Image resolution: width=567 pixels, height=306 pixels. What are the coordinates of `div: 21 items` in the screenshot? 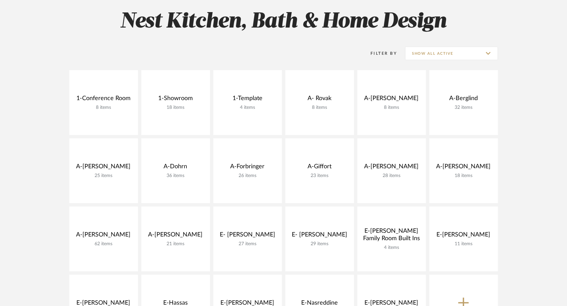 It's located at (176, 244).